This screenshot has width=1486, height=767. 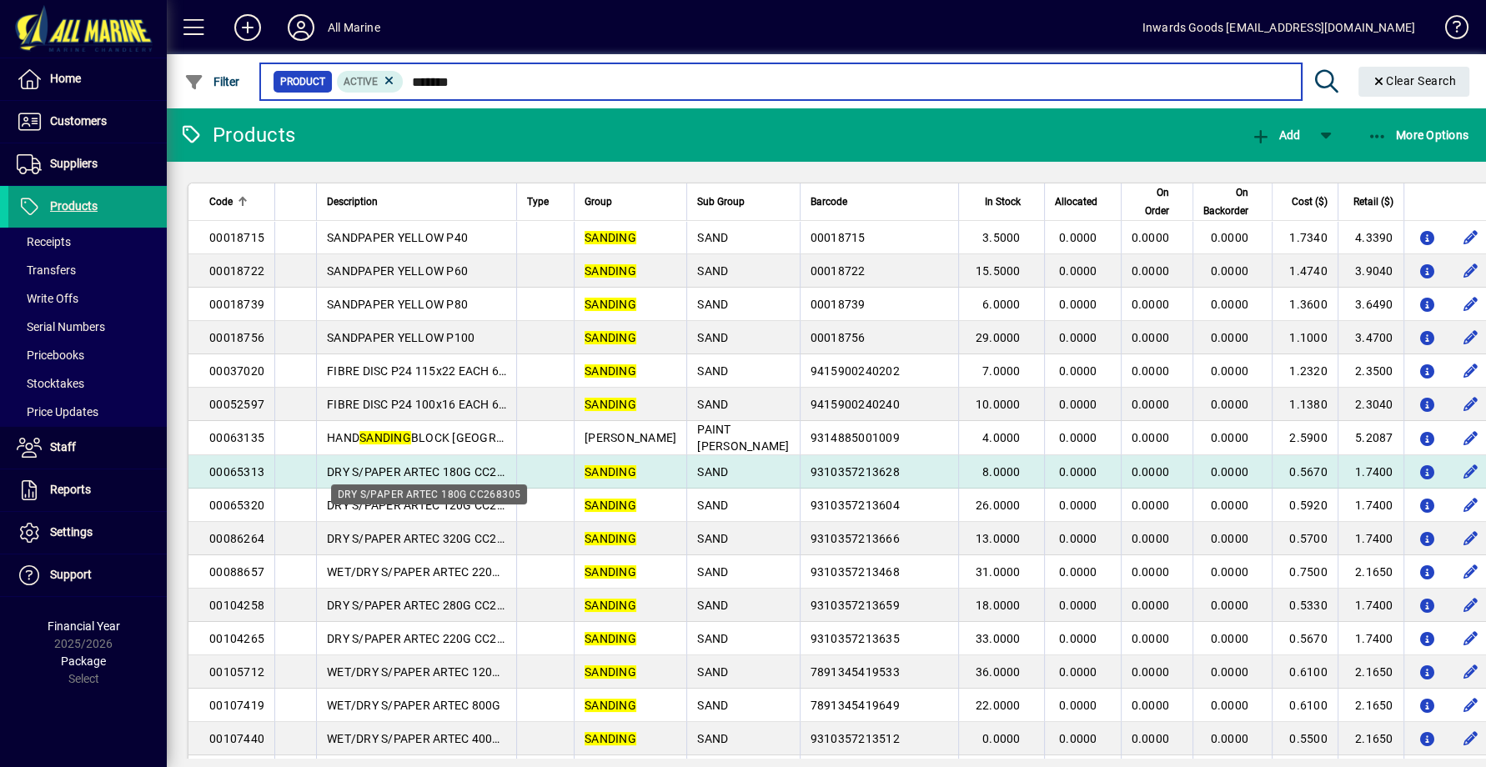 I want to click on span: More Options, so click(x=1418, y=135).